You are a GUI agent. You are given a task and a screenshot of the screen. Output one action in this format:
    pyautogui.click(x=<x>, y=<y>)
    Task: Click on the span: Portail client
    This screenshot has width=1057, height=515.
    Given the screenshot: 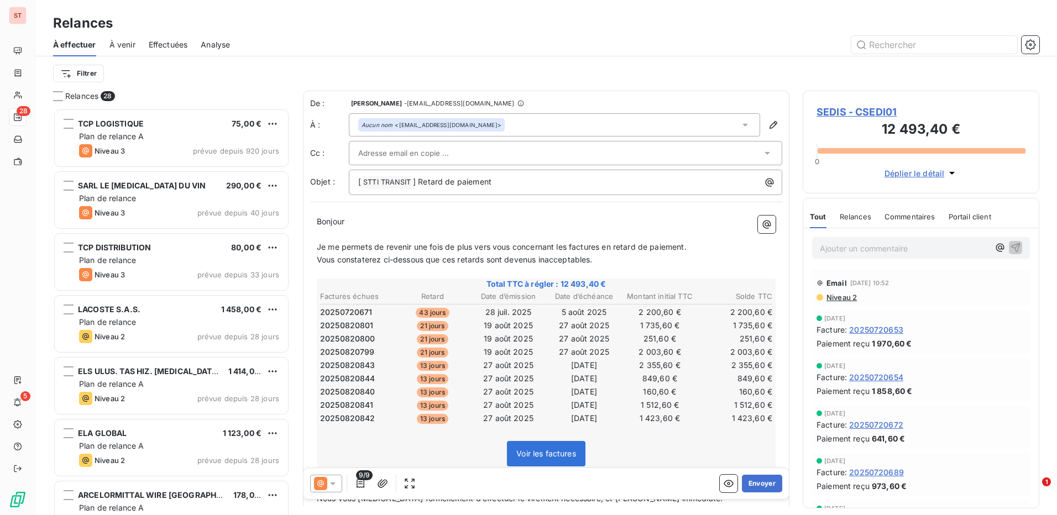 What is the action you would take?
    pyautogui.click(x=970, y=217)
    